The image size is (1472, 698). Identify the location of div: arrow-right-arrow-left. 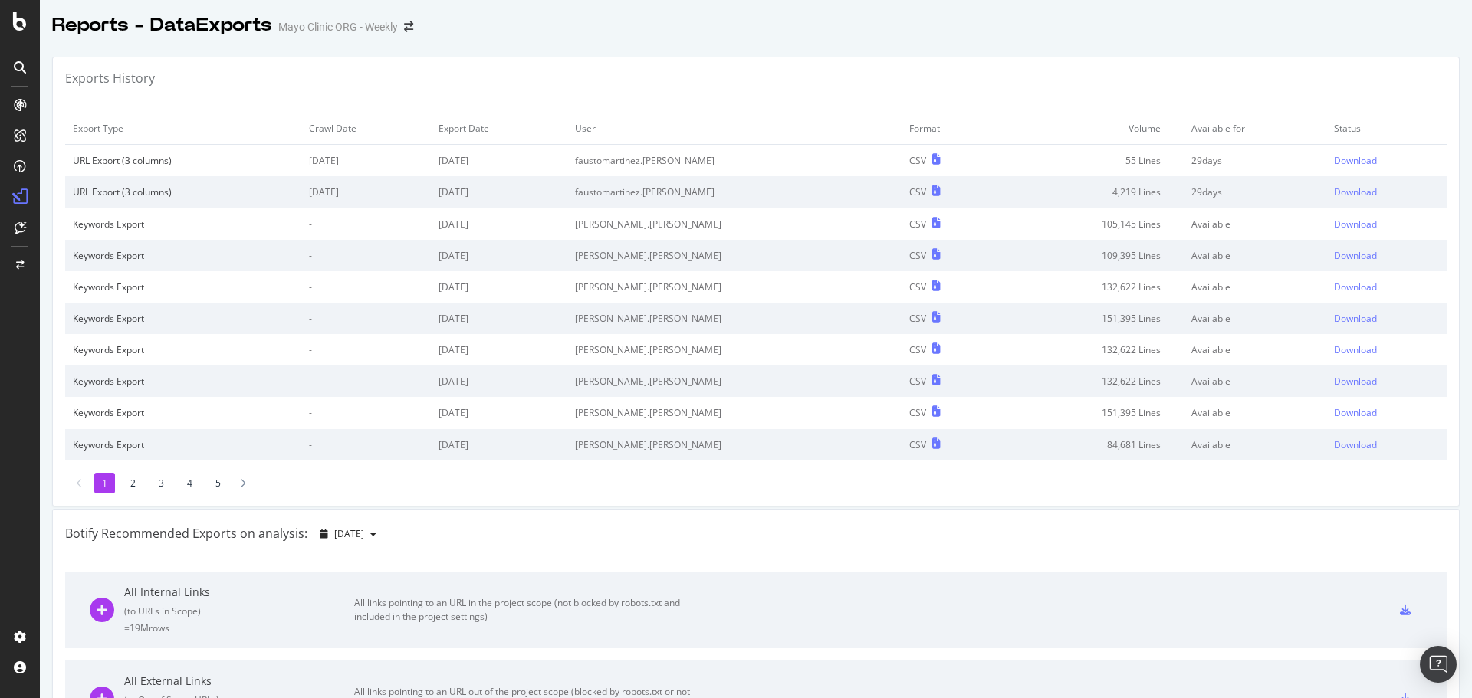
(409, 27).